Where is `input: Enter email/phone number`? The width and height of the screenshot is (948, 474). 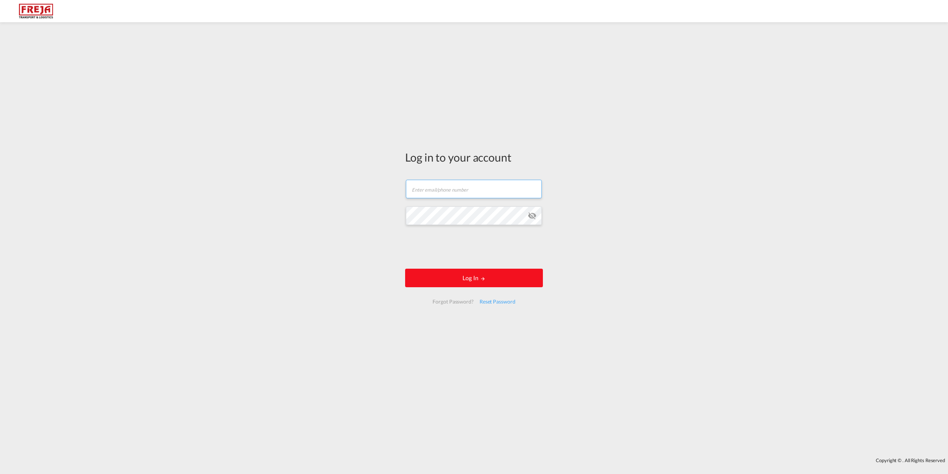 input: Enter email/phone number is located at coordinates (474, 189).